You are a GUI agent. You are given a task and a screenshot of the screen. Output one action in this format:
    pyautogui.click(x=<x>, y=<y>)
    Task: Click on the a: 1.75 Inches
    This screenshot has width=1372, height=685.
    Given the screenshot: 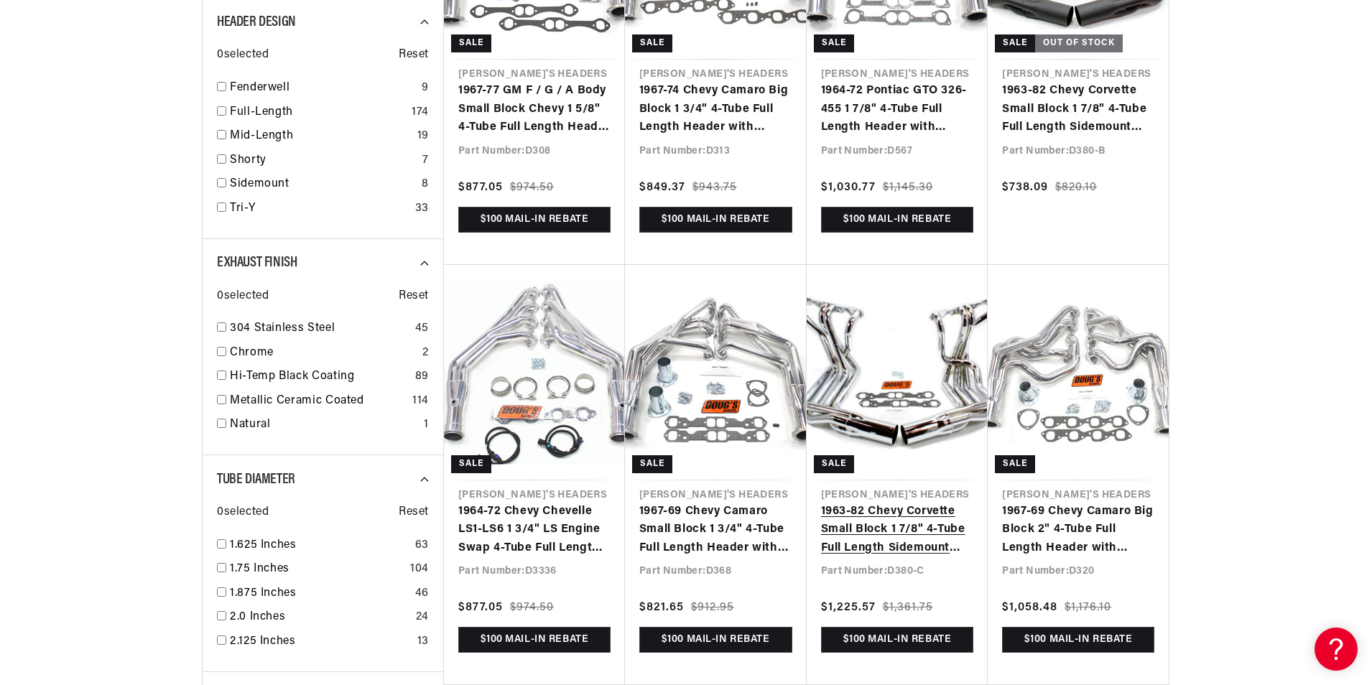 What is the action you would take?
    pyautogui.click(x=317, y=569)
    